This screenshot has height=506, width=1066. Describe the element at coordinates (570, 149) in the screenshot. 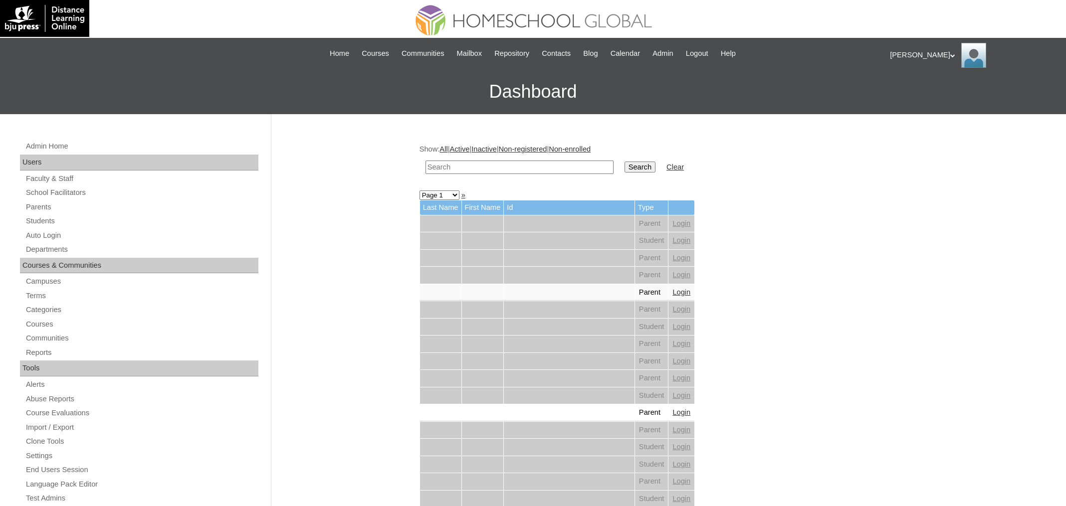

I see `a: Non-enrolled` at that location.